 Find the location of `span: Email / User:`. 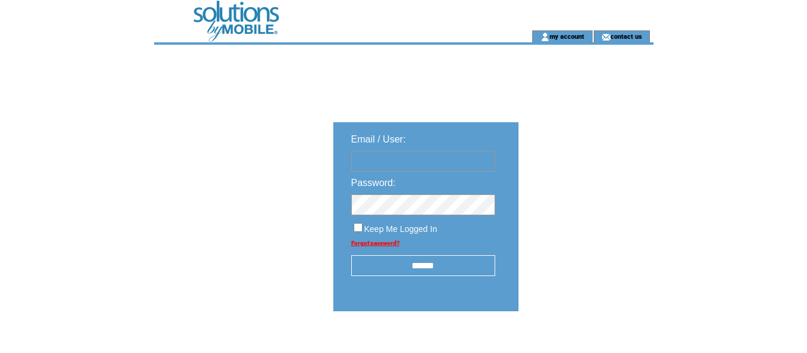

span: Email / User: is located at coordinates (379, 139).